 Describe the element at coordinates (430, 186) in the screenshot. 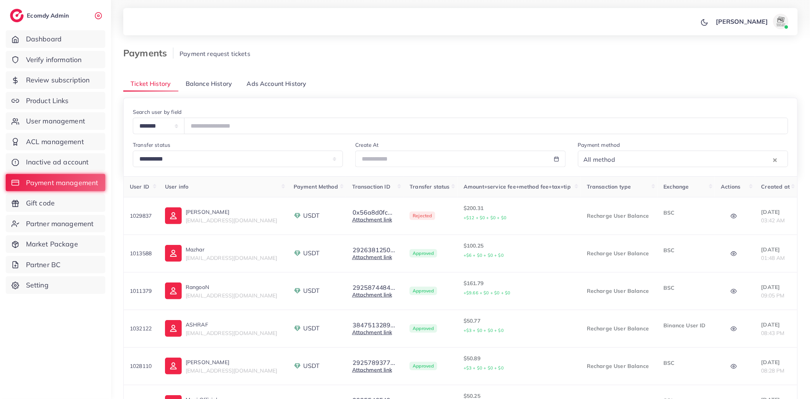

I see `span: Transfer status` at that location.